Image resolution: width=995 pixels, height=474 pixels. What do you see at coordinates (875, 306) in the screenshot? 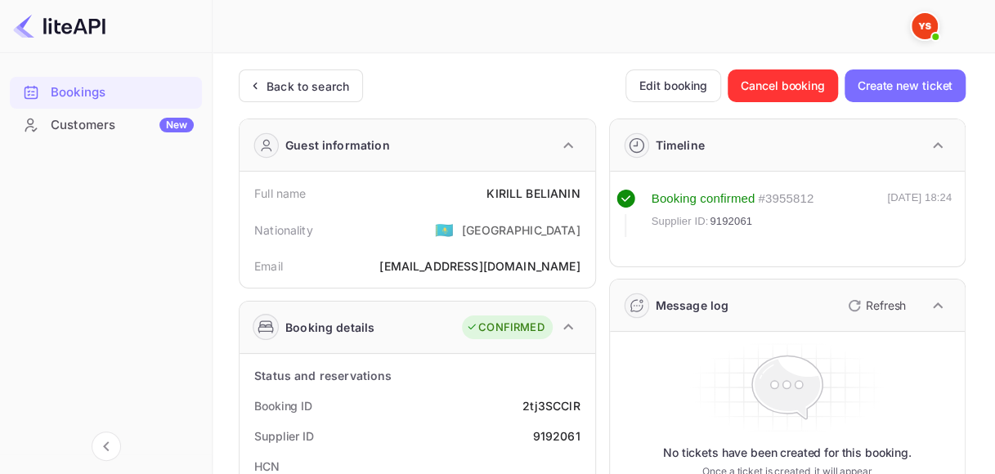
I see `button: Refresh` at bounding box center [875, 306].